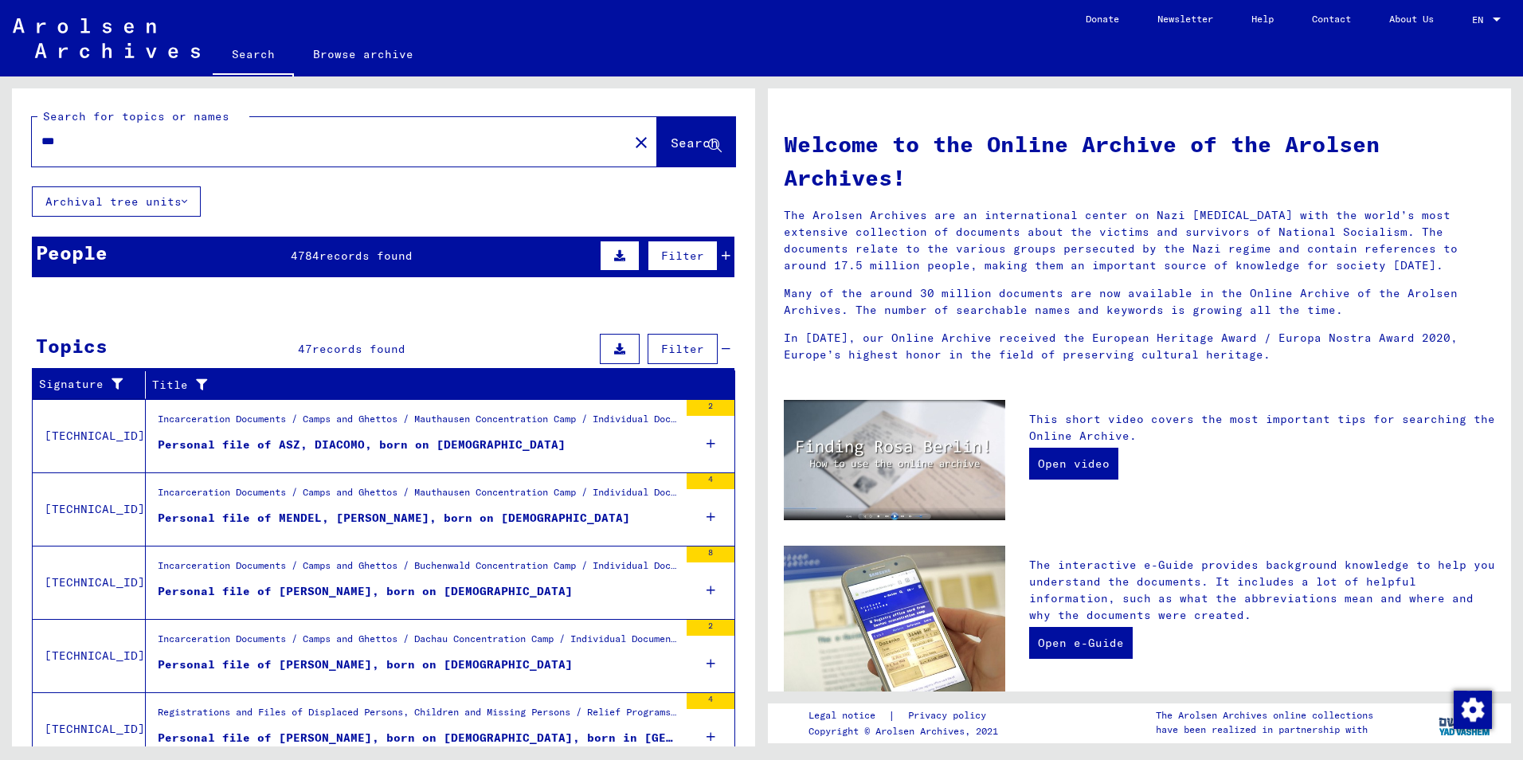 Image resolution: width=1523 pixels, height=760 pixels. What do you see at coordinates (950, 715) in the screenshot?
I see `a: Privacy policy` at bounding box center [950, 715].